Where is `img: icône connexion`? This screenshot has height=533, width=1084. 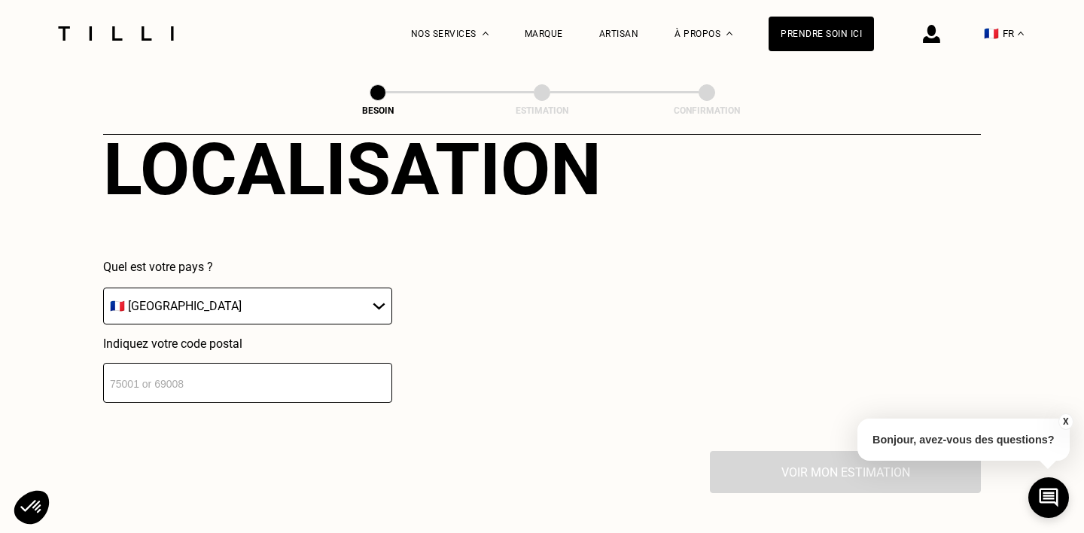 img: icône connexion is located at coordinates (931, 34).